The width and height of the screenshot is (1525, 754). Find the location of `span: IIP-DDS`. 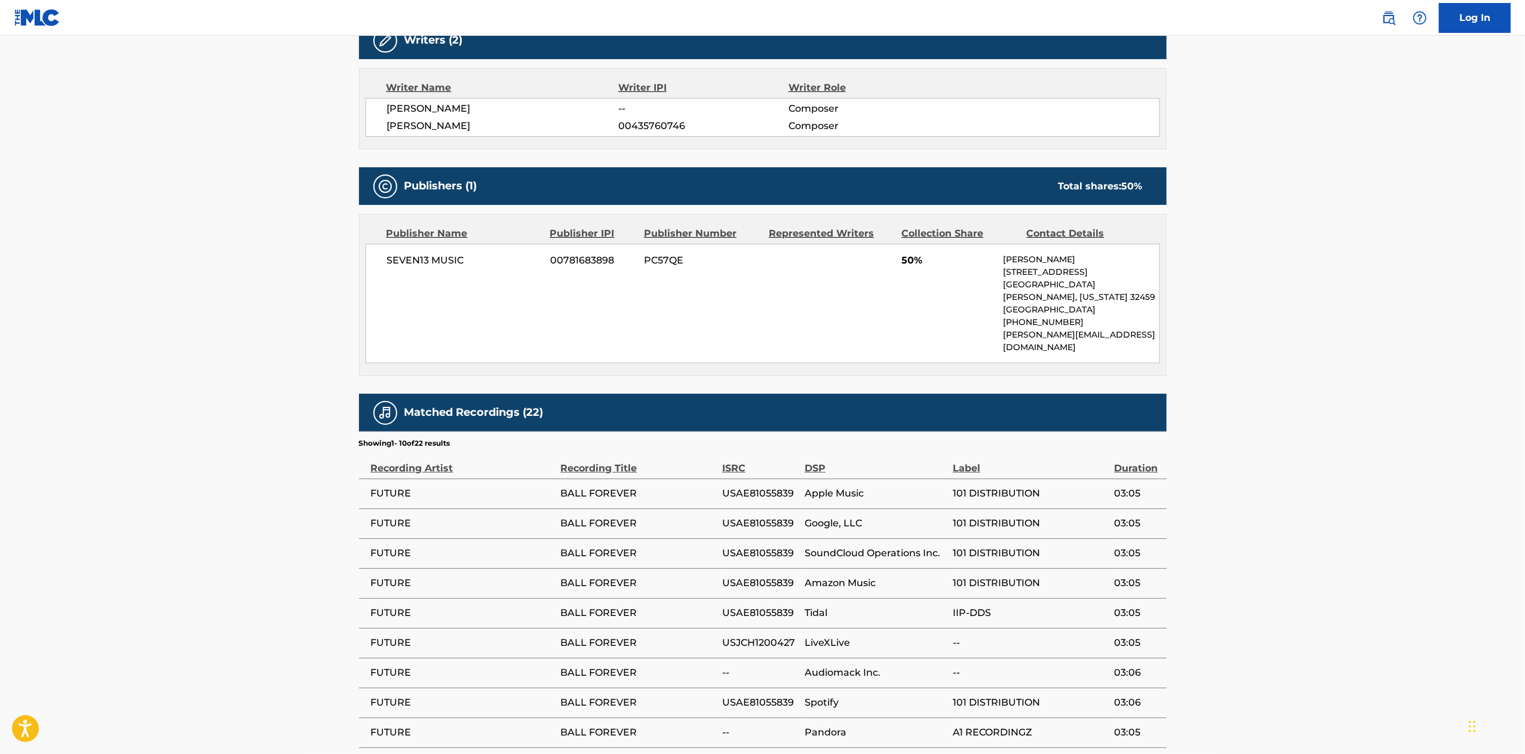

span: IIP-DDS is located at coordinates (1030, 613).